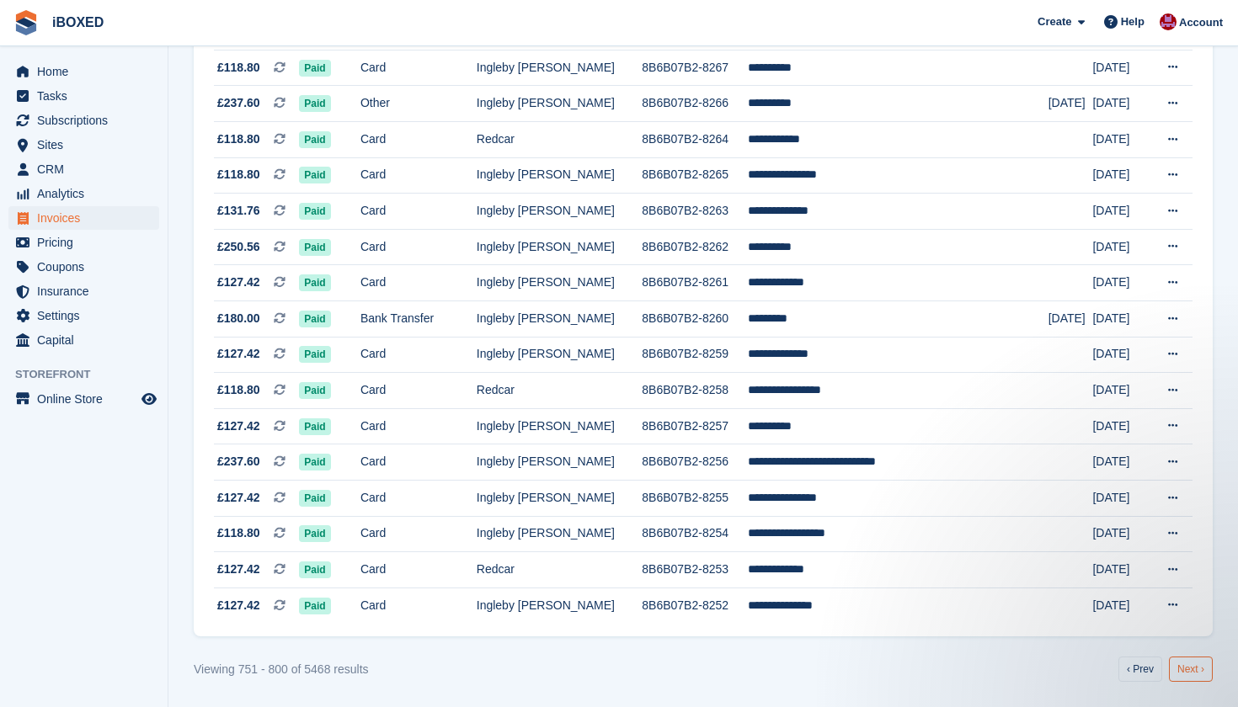 This screenshot has width=1238, height=707. What do you see at coordinates (1054, 22) in the screenshot?
I see `span: Create` at bounding box center [1054, 22].